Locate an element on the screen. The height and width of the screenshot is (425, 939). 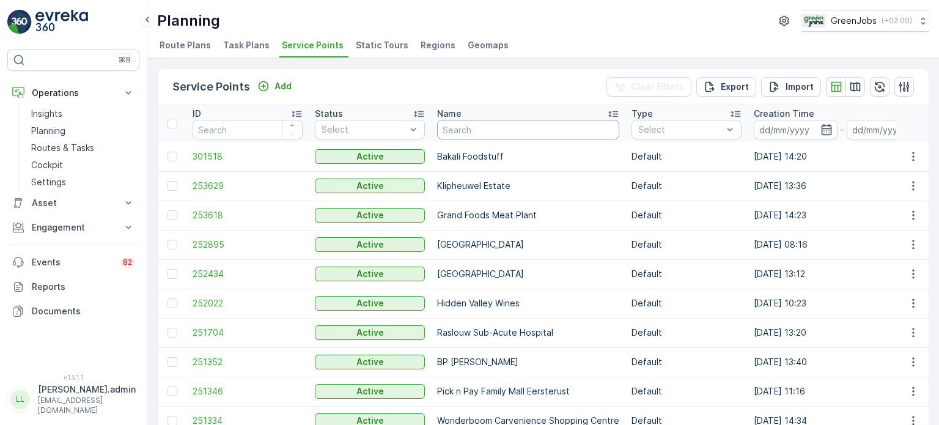
button: Clear Filters is located at coordinates (649, 87).